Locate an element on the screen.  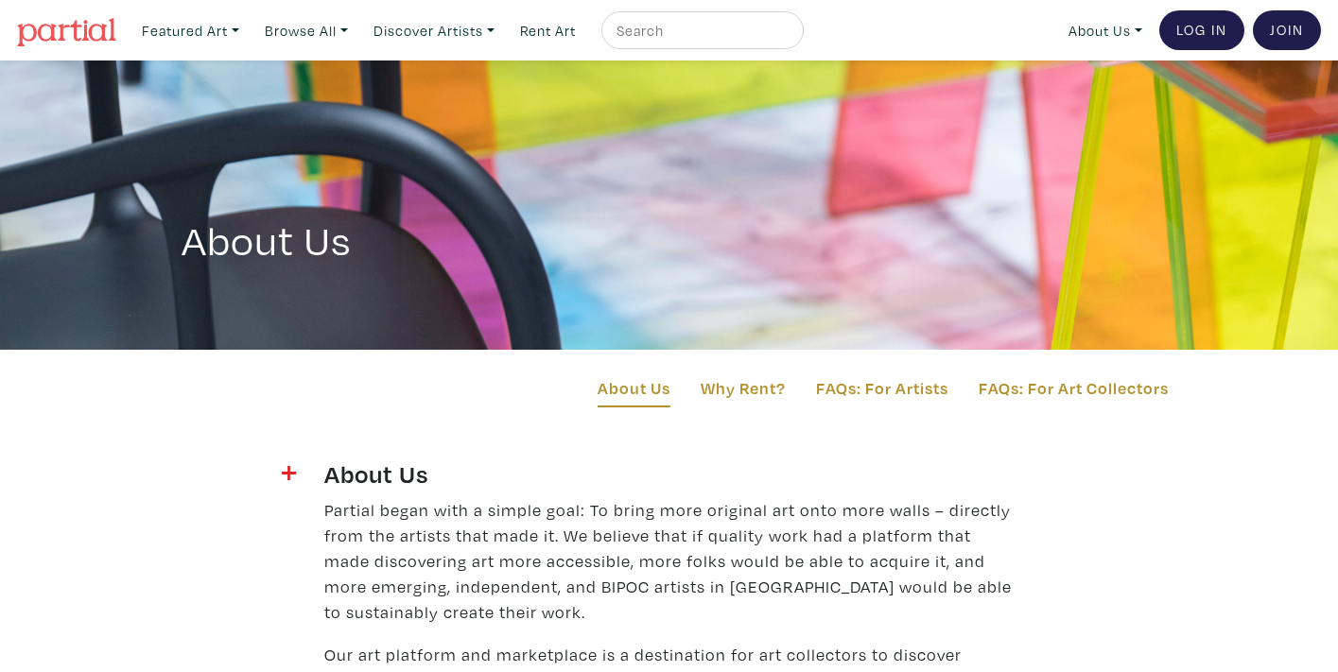
a: Discover Artists is located at coordinates (434, 30).